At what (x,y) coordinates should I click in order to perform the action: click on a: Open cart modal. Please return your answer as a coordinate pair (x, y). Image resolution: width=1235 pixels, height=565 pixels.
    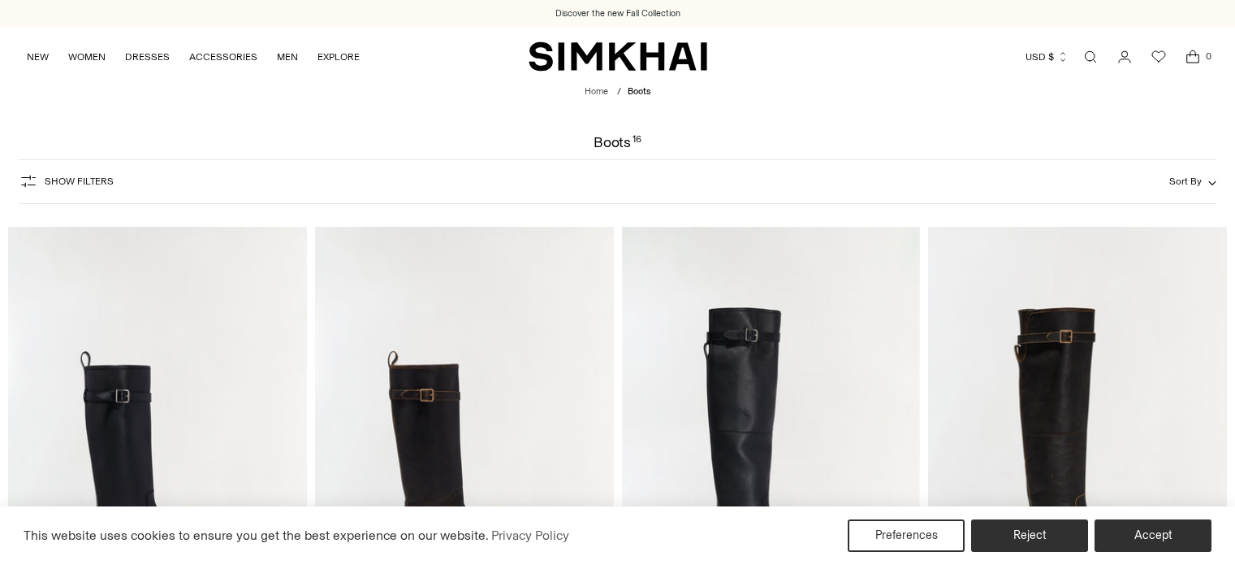
    Looking at the image, I should click on (1193, 57).